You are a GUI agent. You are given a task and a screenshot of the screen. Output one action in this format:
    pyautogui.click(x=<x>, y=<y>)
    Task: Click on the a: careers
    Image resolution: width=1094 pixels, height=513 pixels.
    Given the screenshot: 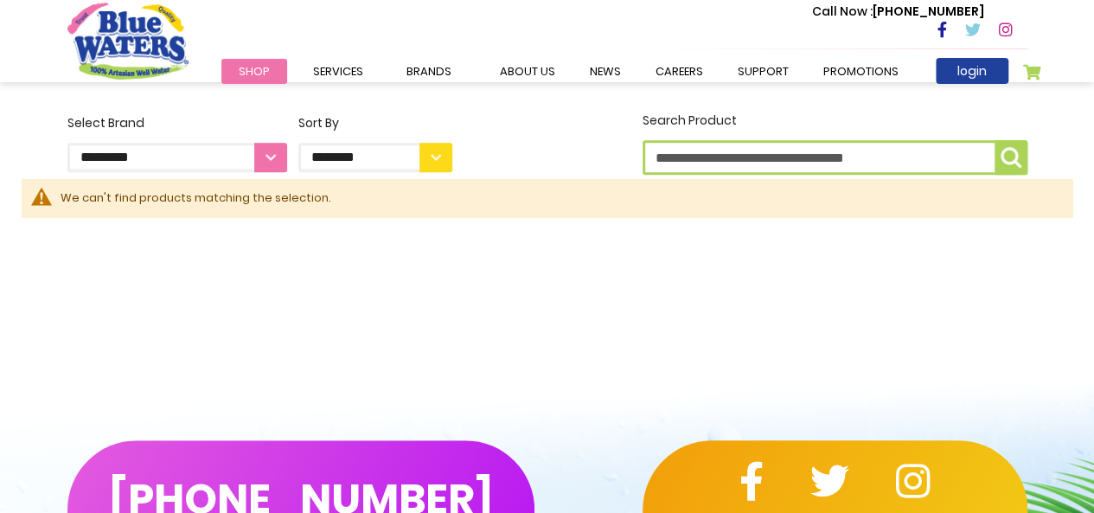 What is the action you would take?
    pyautogui.click(x=679, y=71)
    